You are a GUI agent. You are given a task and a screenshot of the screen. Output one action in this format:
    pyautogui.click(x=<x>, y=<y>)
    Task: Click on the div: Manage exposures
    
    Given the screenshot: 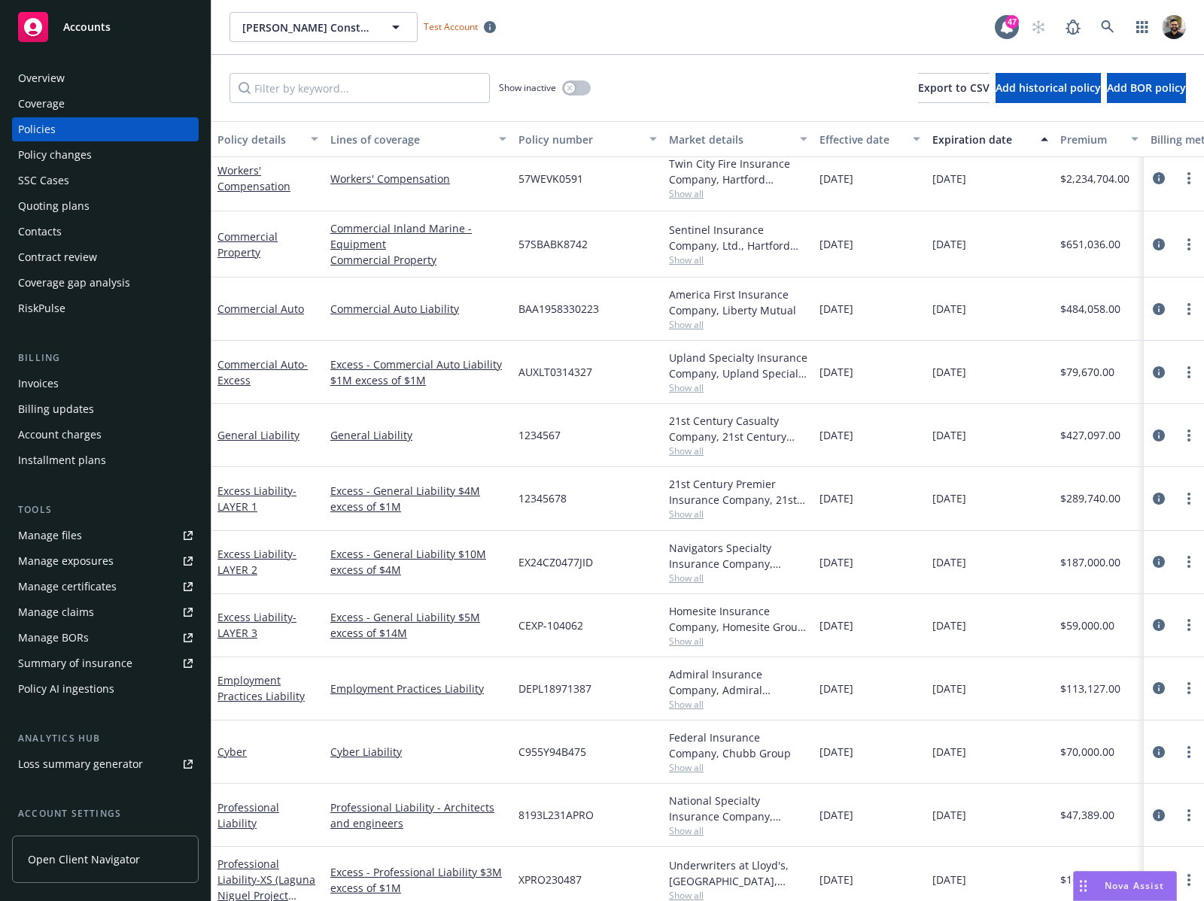 What is the action you would take?
    pyautogui.click(x=65, y=561)
    